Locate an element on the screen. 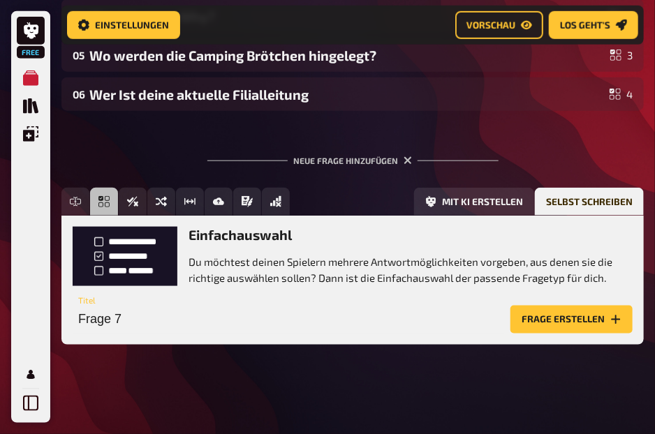 The height and width of the screenshot is (434, 655). h3: Einfachauswahl is located at coordinates (410, 235).